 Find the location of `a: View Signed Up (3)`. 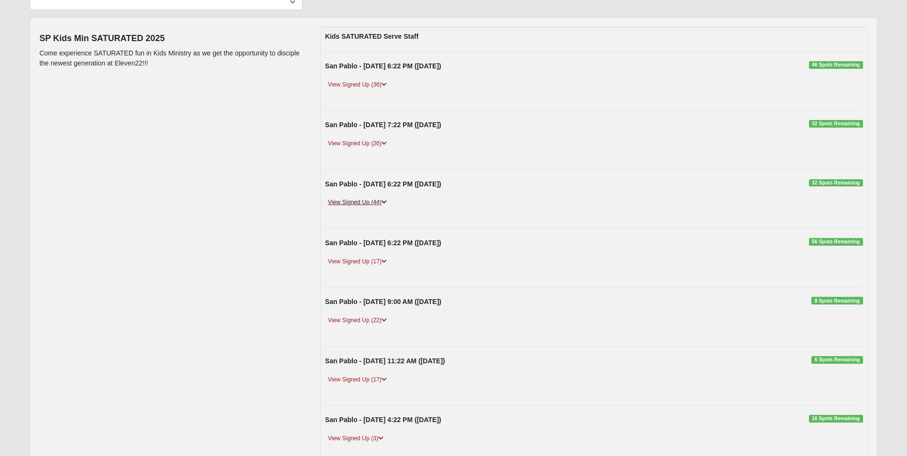

a: View Signed Up (3) is located at coordinates (356, 439).